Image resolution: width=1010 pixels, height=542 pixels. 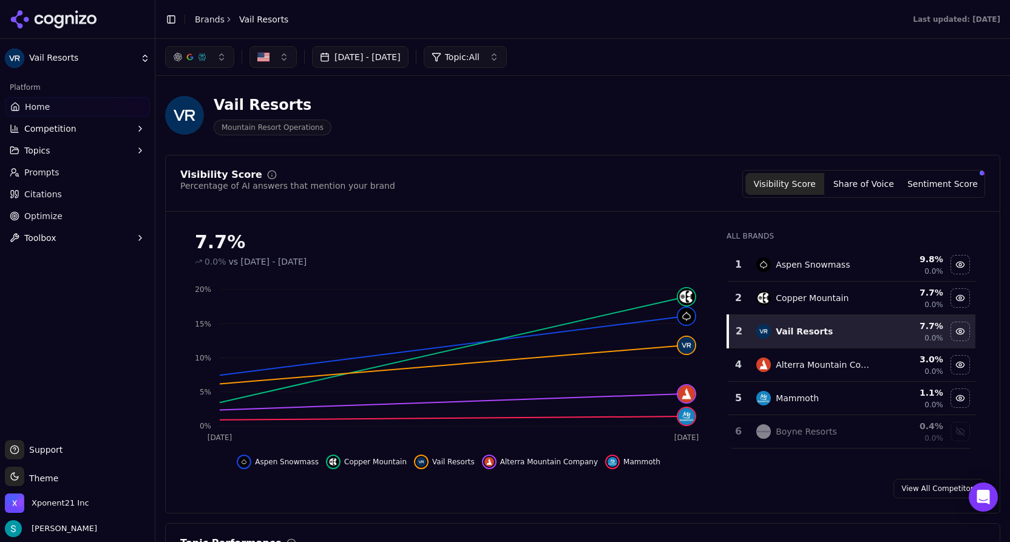 What do you see at coordinates (851, 398) in the screenshot?
I see `tr: 5mammothMammoth1.1%0.0%Hide mammoth data` at bounding box center [851, 398].